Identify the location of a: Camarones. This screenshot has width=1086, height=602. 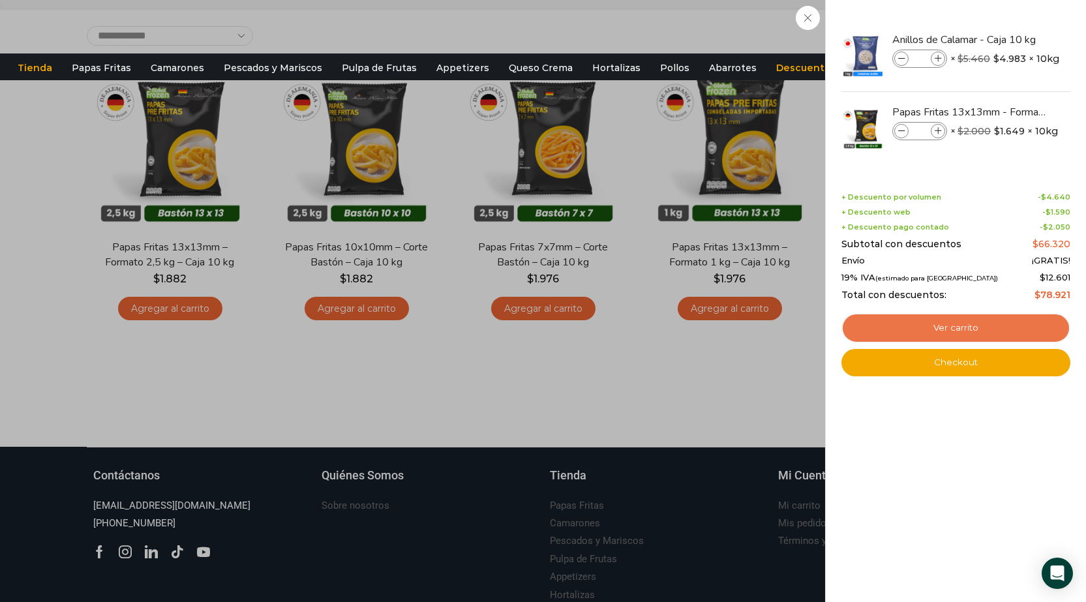
(177, 68).